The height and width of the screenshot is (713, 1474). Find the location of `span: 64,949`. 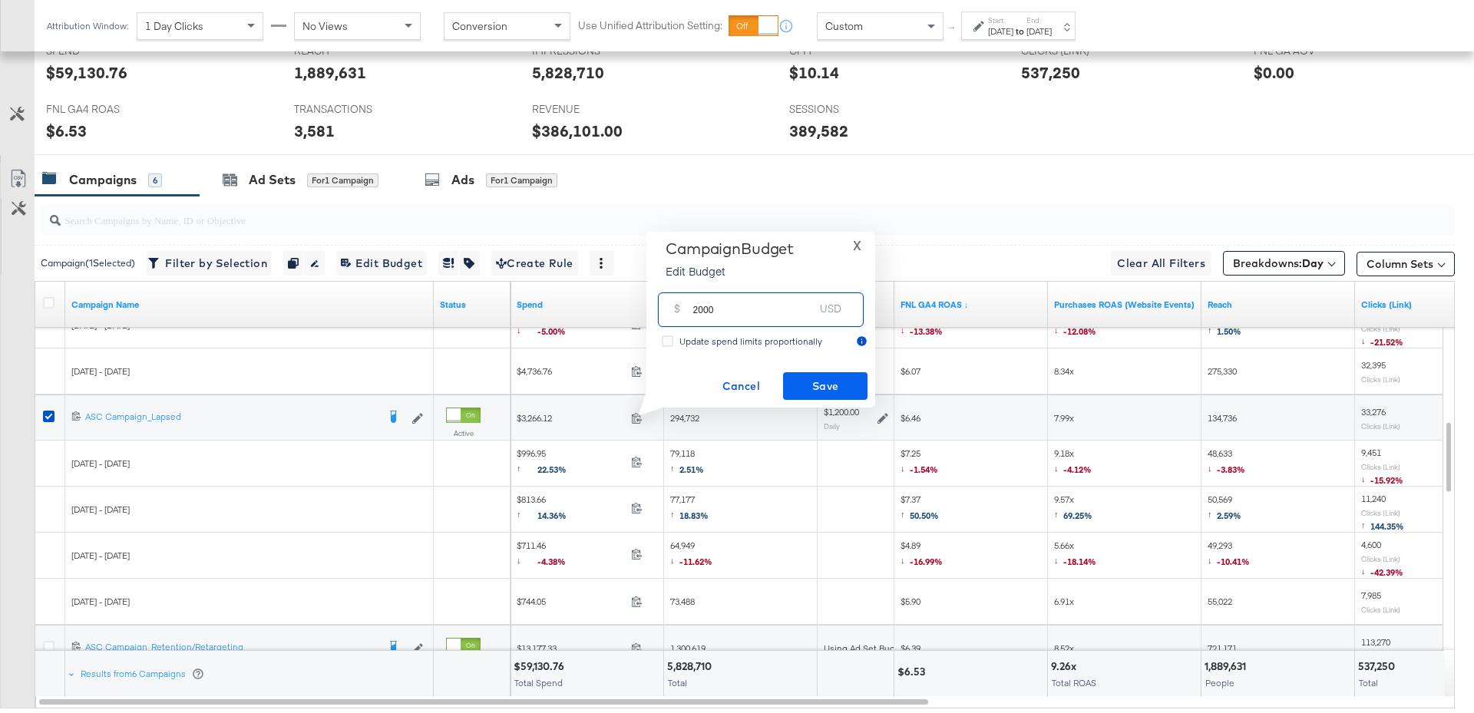

span: 64,949 is located at coordinates (691, 555).